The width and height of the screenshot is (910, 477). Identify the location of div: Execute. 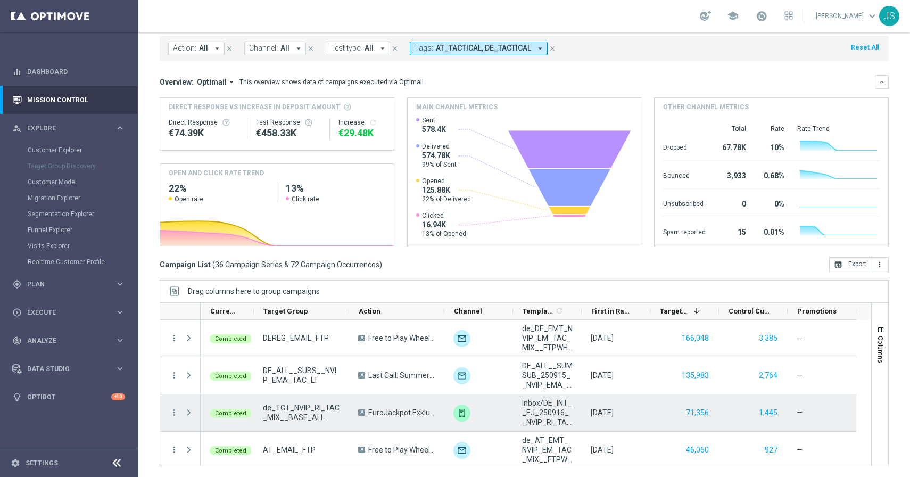
(63, 312).